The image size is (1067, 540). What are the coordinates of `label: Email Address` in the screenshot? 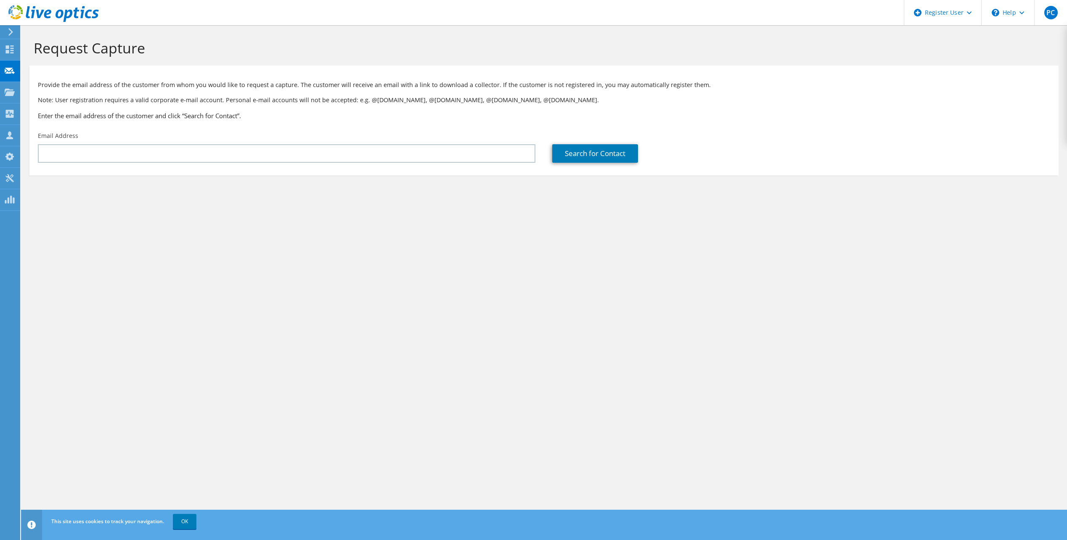 It's located at (58, 136).